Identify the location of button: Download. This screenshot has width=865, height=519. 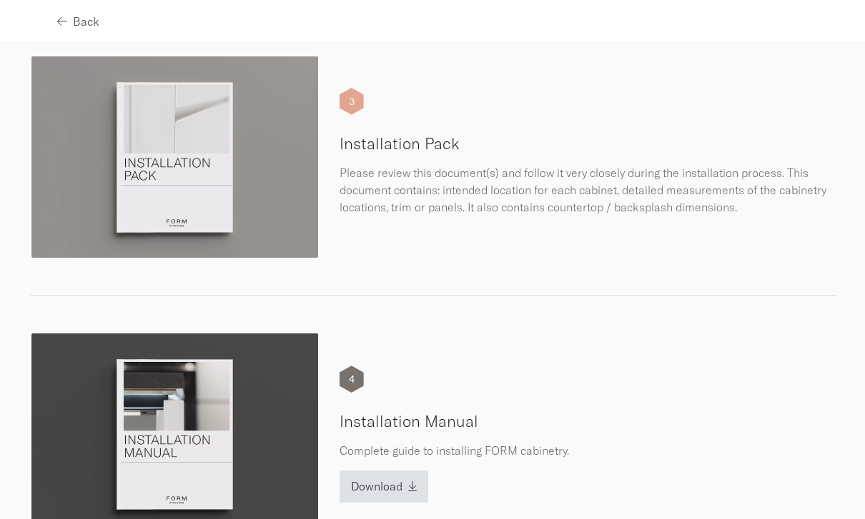
(384, 487).